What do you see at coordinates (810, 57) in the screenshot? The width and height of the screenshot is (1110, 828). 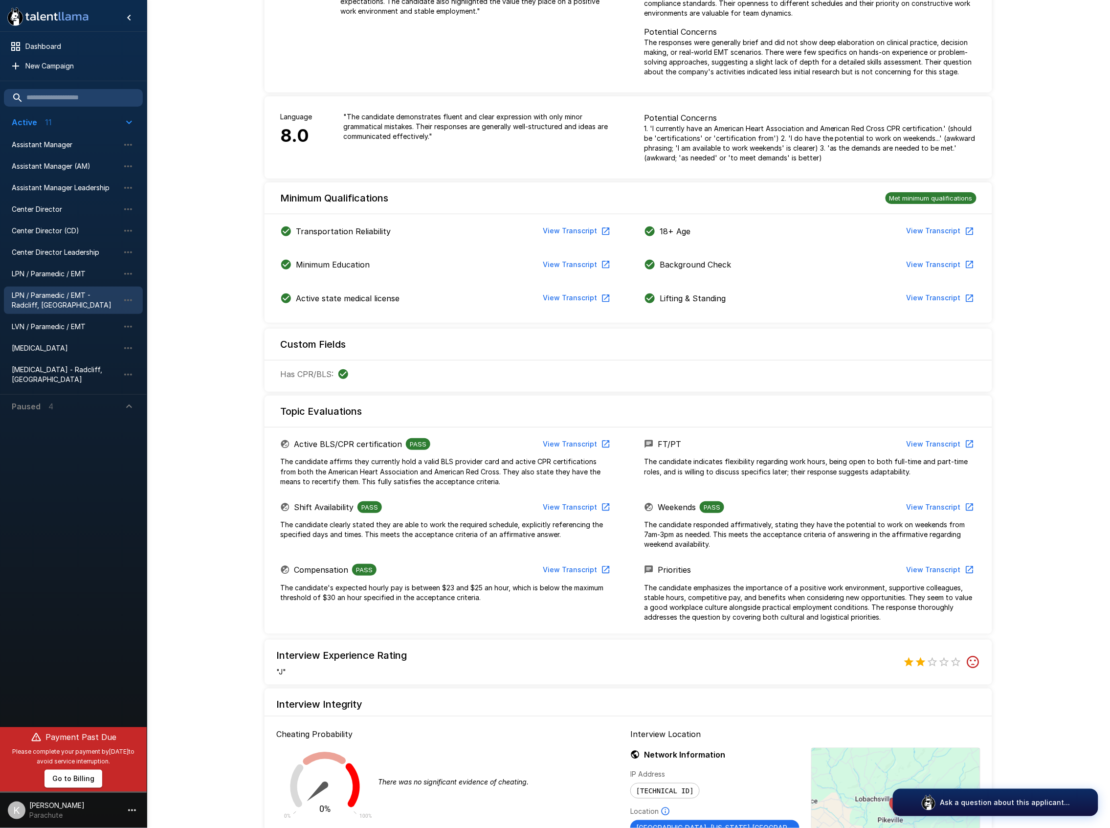 I see `p: The responses were generally brief and did not show deep elaboration on clinical practice, decisi...` at bounding box center [810, 57].